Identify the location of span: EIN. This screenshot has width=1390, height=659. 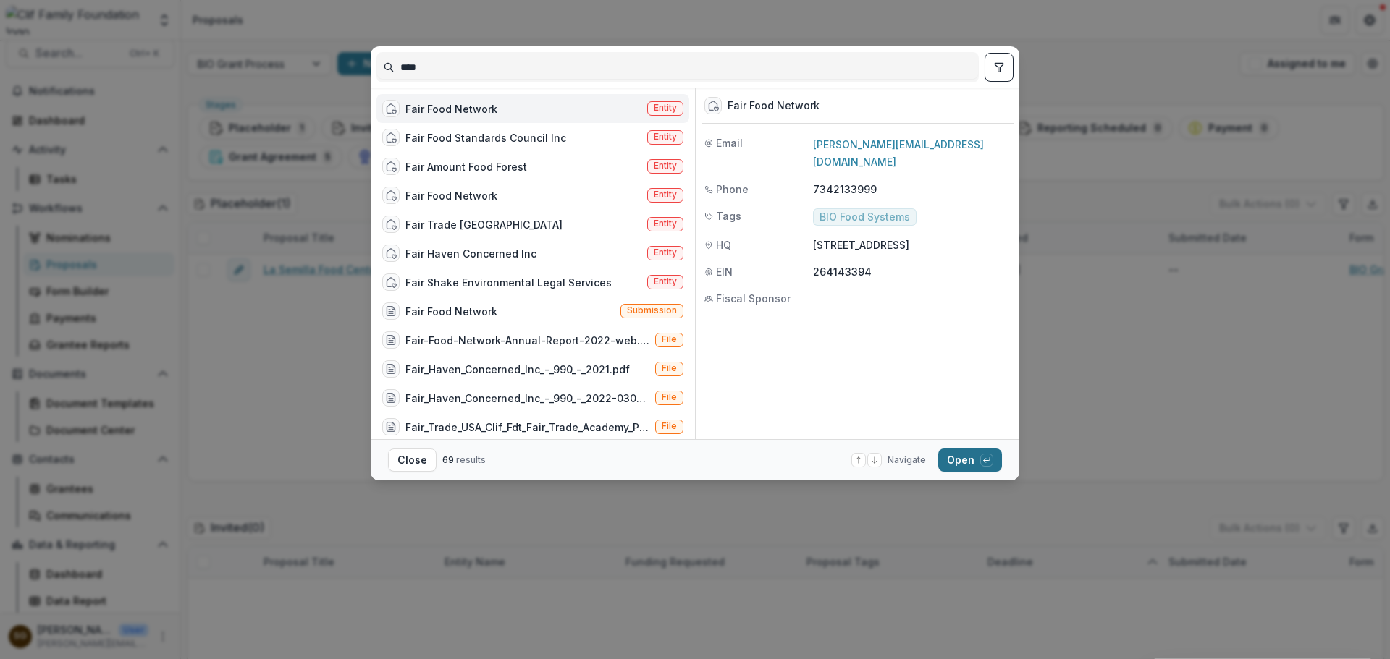
(724, 271).